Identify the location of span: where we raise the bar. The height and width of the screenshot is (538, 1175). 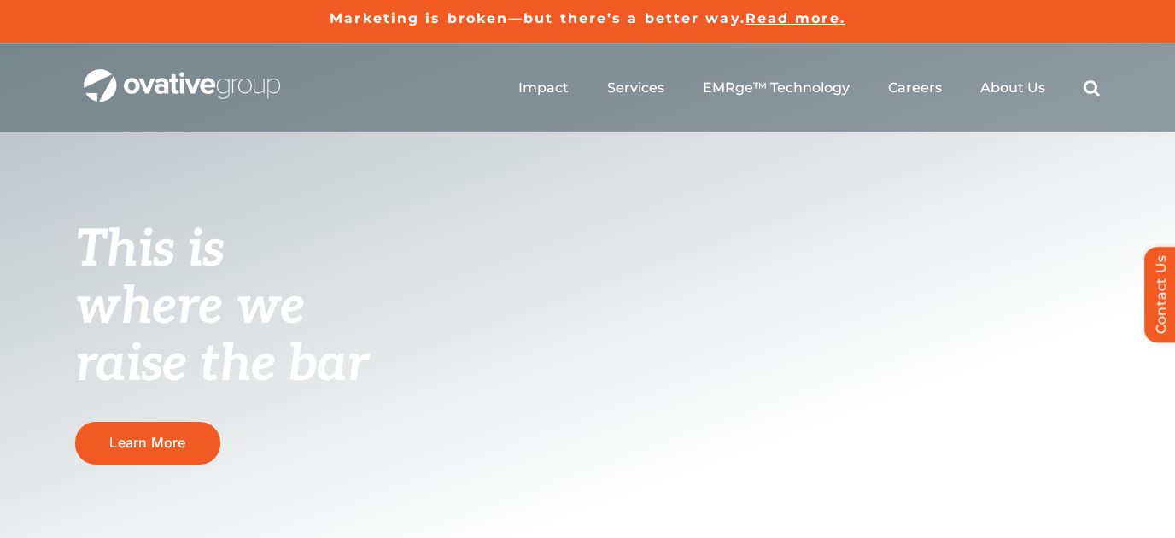
(221, 335).